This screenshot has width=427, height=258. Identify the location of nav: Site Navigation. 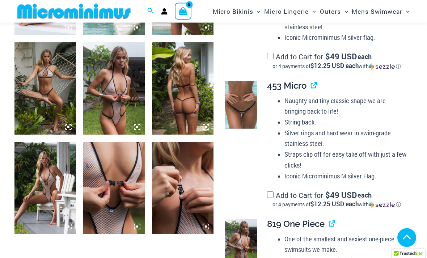
(311, 11).